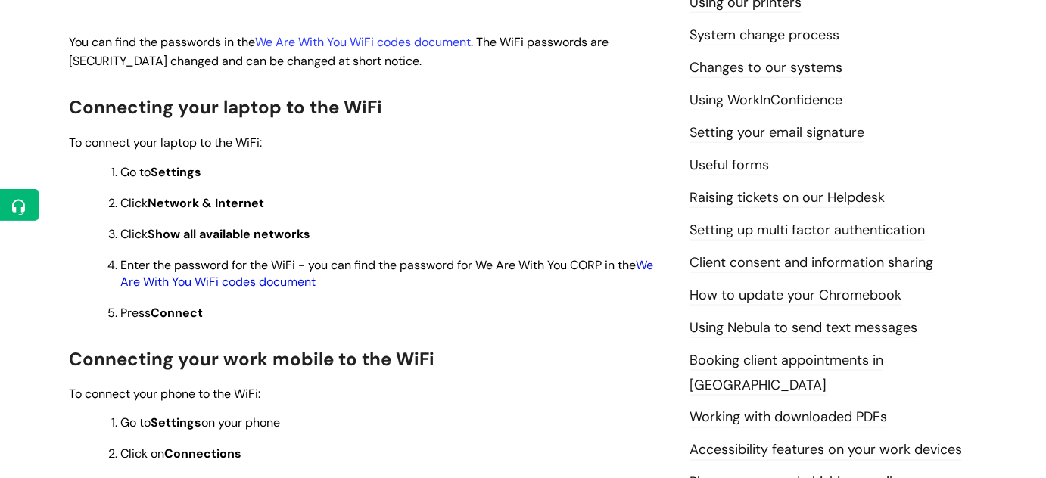 The height and width of the screenshot is (478, 1046). Describe the element at coordinates (777, 133) in the screenshot. I see `a: Setting your email signature` at that location.